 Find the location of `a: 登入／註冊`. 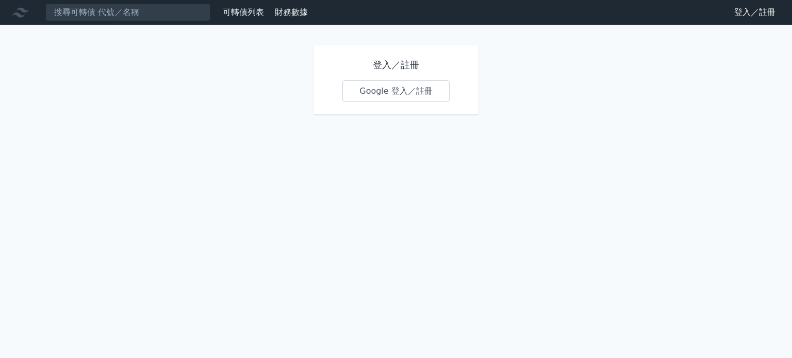

a: 登入／註冊 is located at coordinates (755, 12).